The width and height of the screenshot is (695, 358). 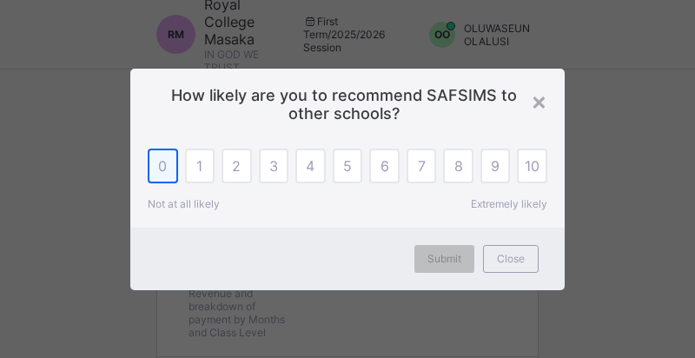 I want to click on span: 1, so click(x=199, y=166).